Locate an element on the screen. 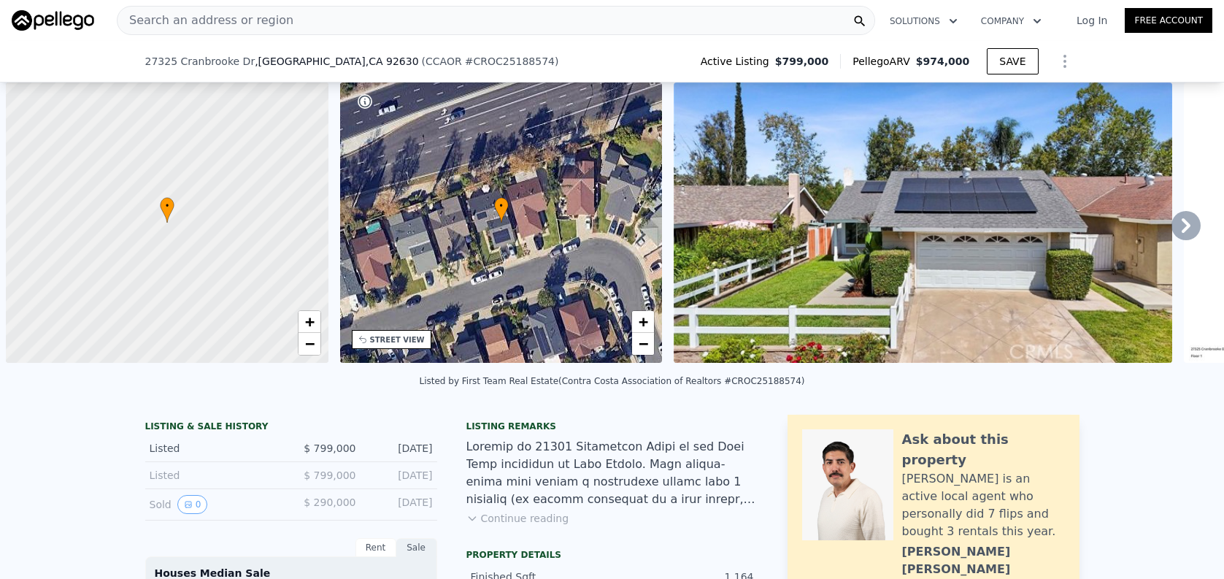 Image resolution: width=1224 pixels, height=579 pixels. div: Ask about this property is located at coordinates (983, 450).